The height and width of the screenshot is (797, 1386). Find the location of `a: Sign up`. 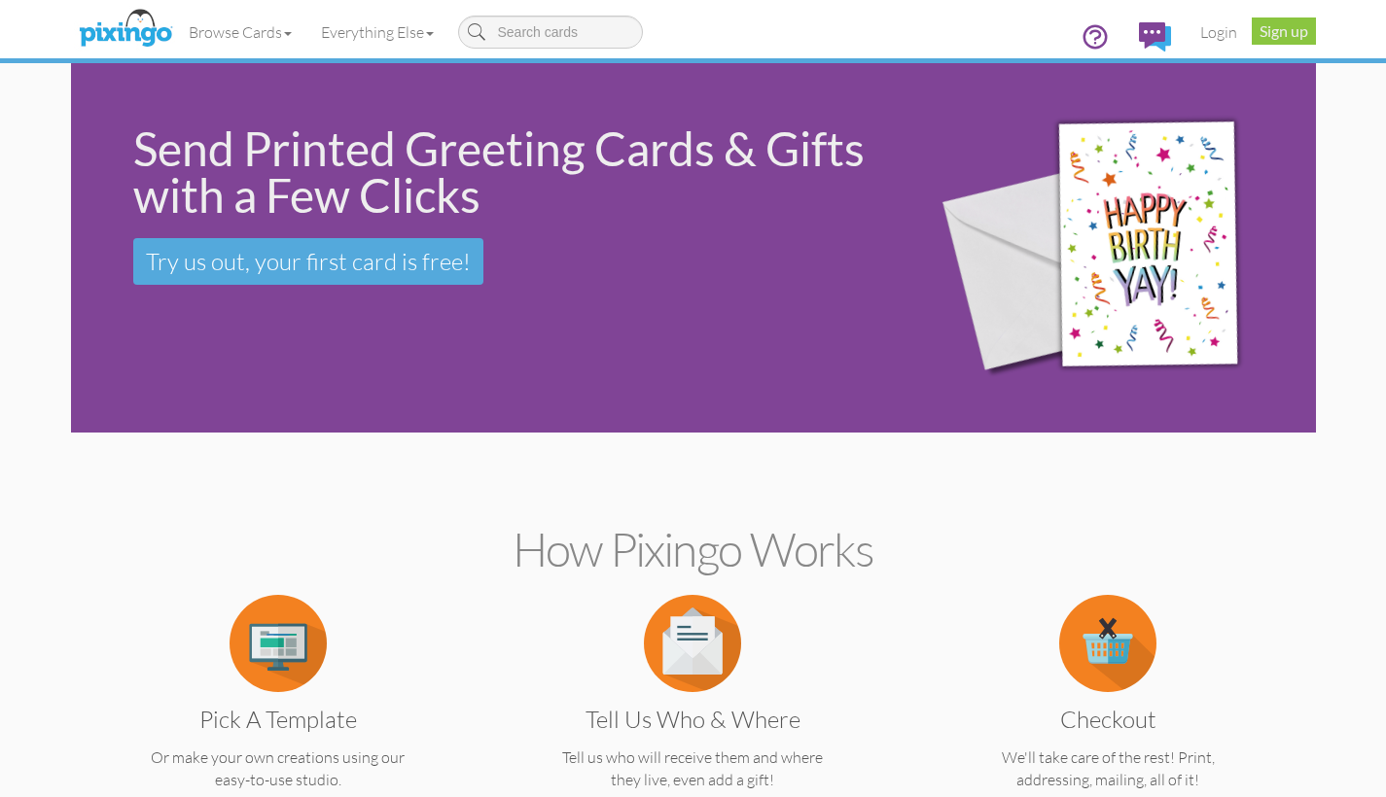

a: Sign up is located at coordinates (1284, 31).